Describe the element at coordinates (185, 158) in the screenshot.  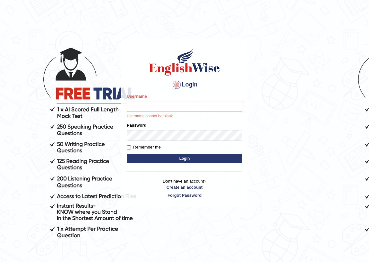
I see `button: Login` at that location.